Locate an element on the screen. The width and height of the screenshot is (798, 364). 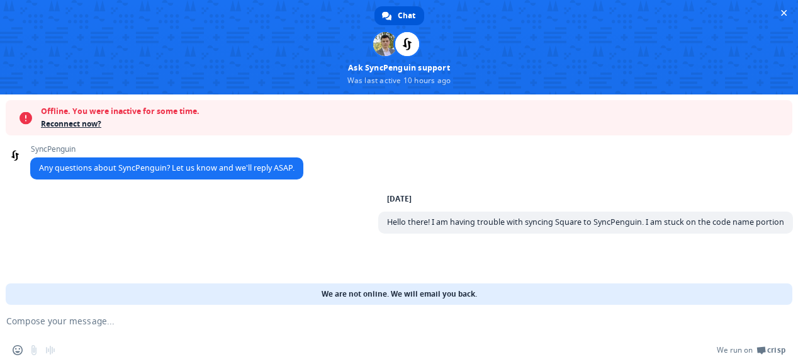
span: Chat is located at coordinates (407, 16).